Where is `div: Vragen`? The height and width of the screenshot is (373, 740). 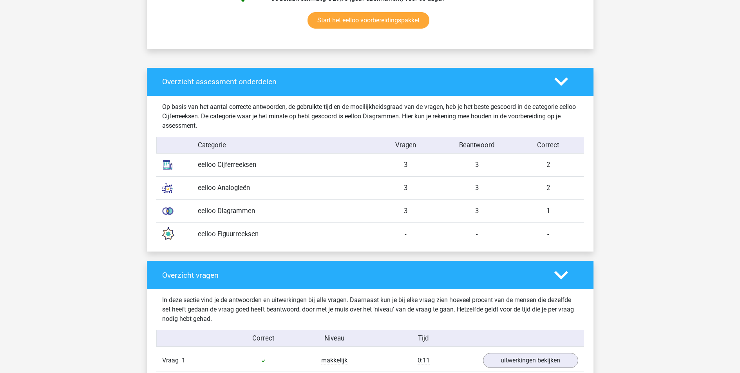
div: Vragen is located at coordinates (406, 145).